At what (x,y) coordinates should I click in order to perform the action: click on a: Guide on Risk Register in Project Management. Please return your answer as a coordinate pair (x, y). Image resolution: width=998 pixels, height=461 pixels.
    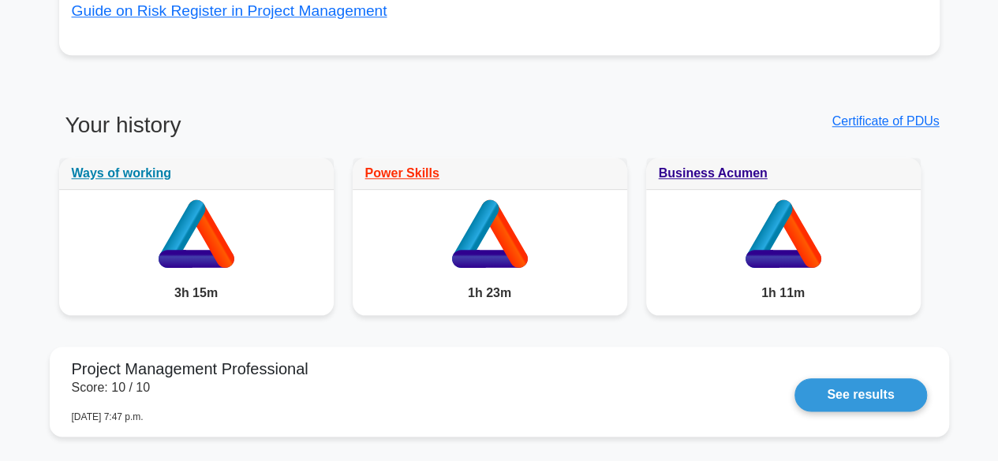
    Looking at the image, I should click on (229, 10).